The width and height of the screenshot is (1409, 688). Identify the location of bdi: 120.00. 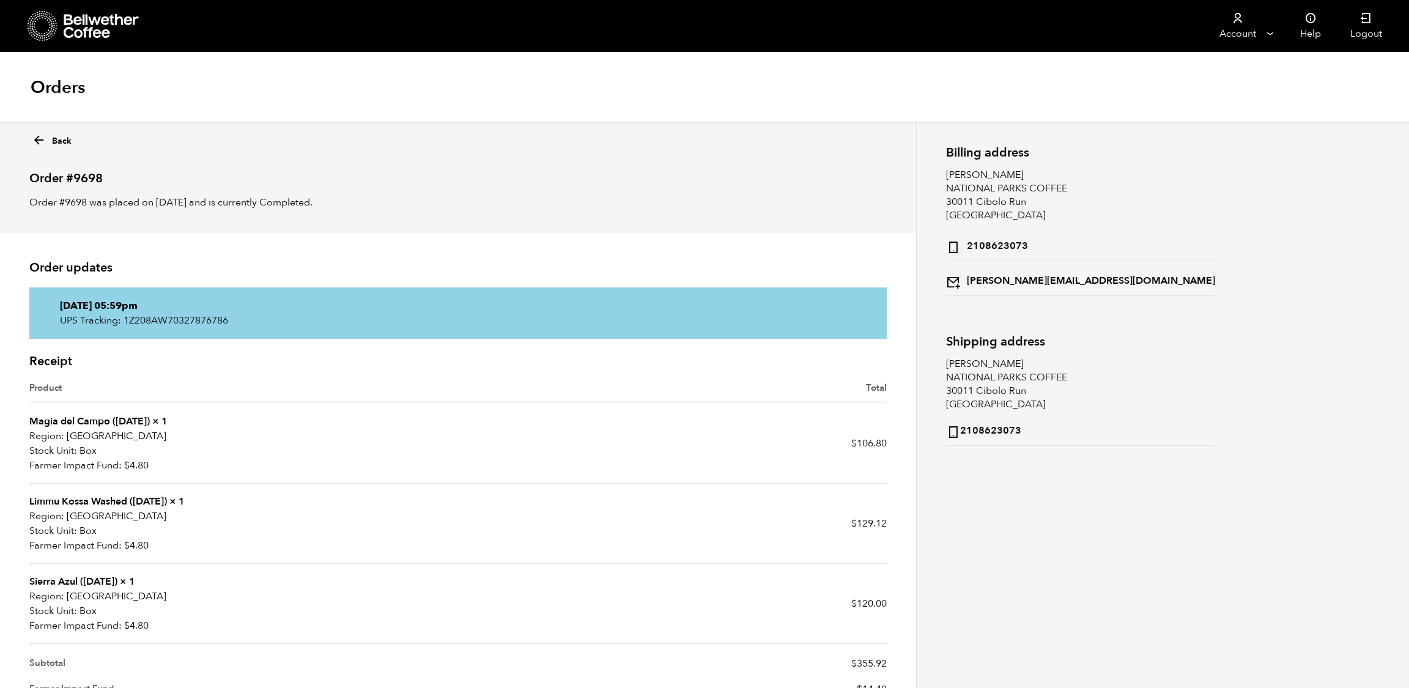
(869, 603).